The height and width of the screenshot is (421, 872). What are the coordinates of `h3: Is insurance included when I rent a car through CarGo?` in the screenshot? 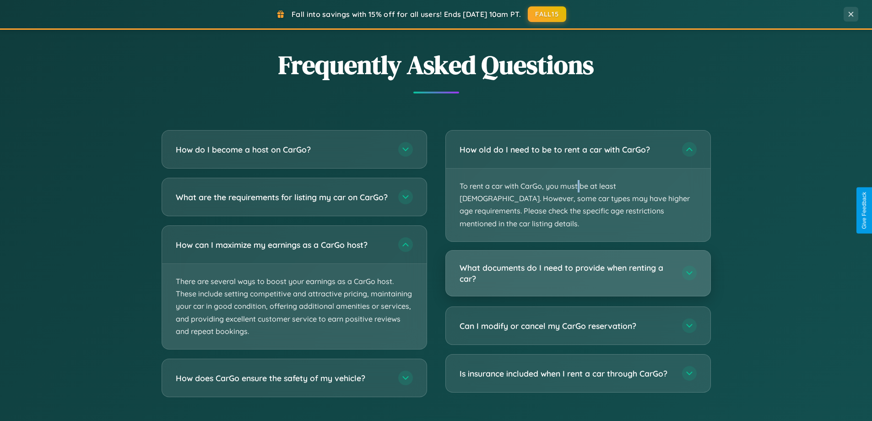 It's located at (566, 373).